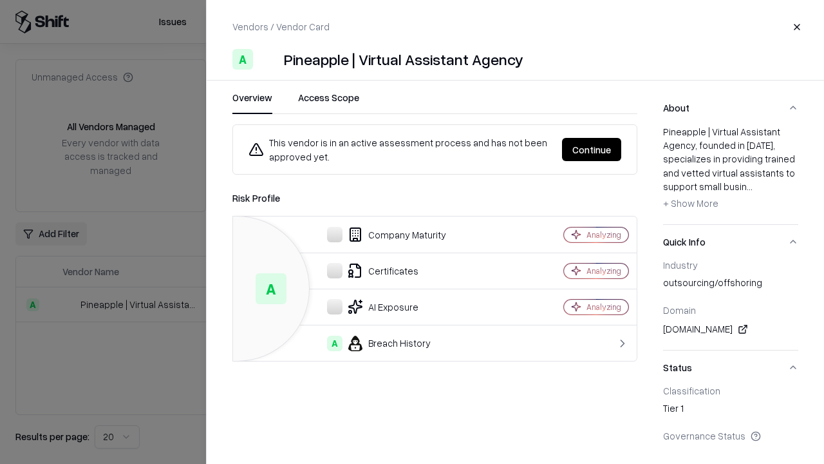 The height and width of the screenshot is (464, 824). What do you see at coordinates (731, 285) in the screenshot?
I see `div: outsourcing/offshoring` at bounding box center [731, 285].